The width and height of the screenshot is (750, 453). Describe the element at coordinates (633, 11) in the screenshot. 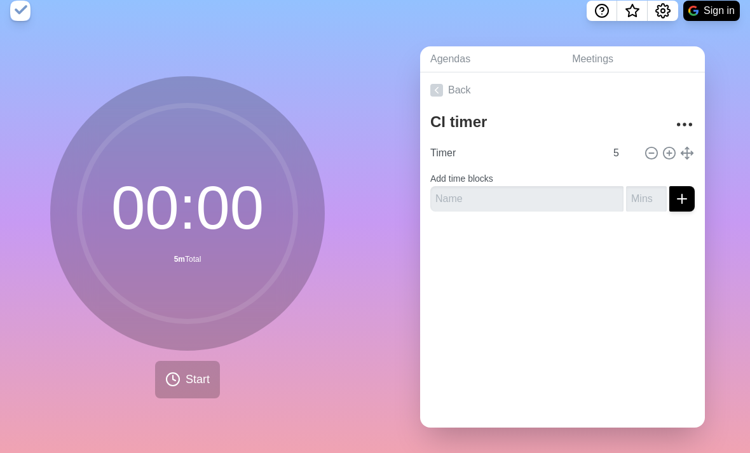

I see `button: What’s new` at that location.